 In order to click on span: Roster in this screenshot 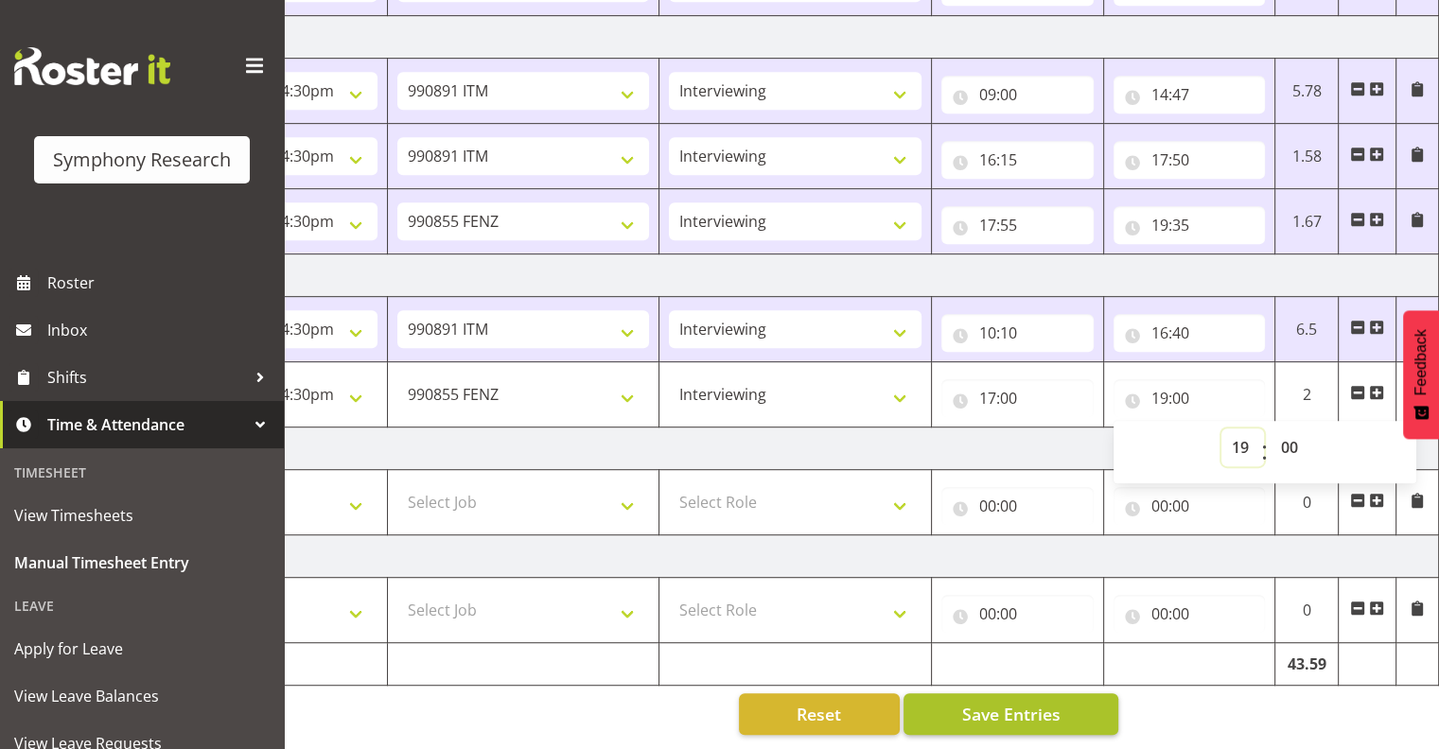, I will do `click(161, 283)`.